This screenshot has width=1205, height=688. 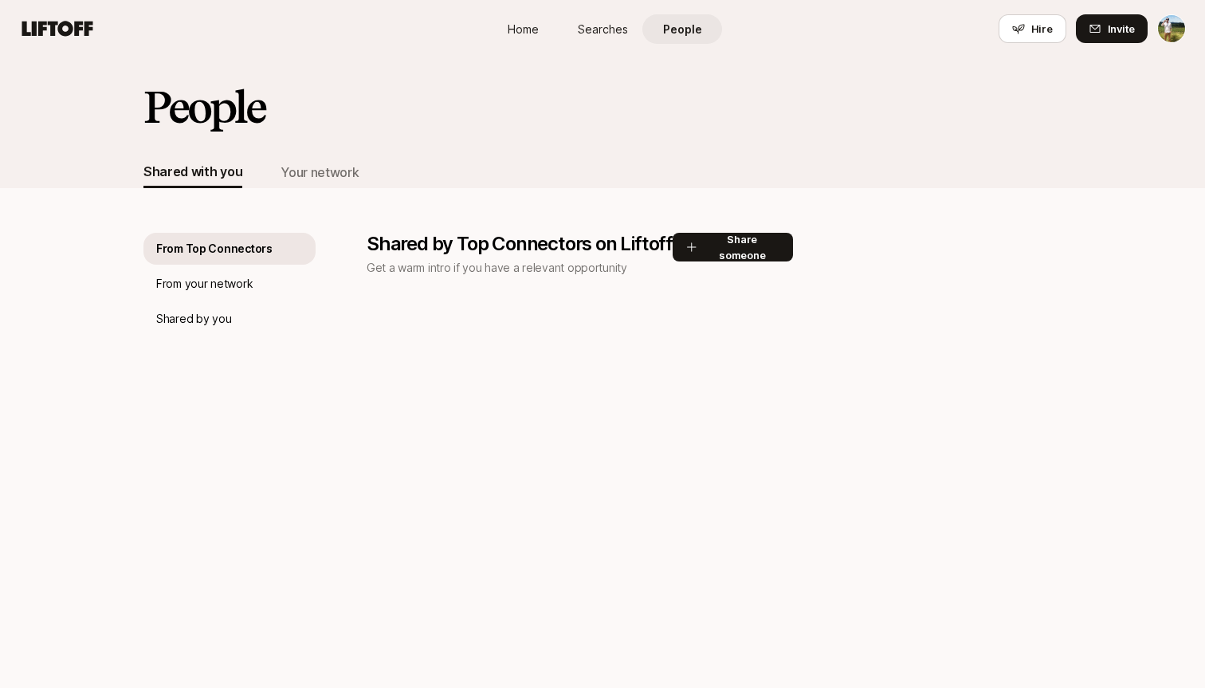 What do you see at coordinates (1032, 29) in the screenshot?
I see `button: Hire` at bounding box center [1032, 29].